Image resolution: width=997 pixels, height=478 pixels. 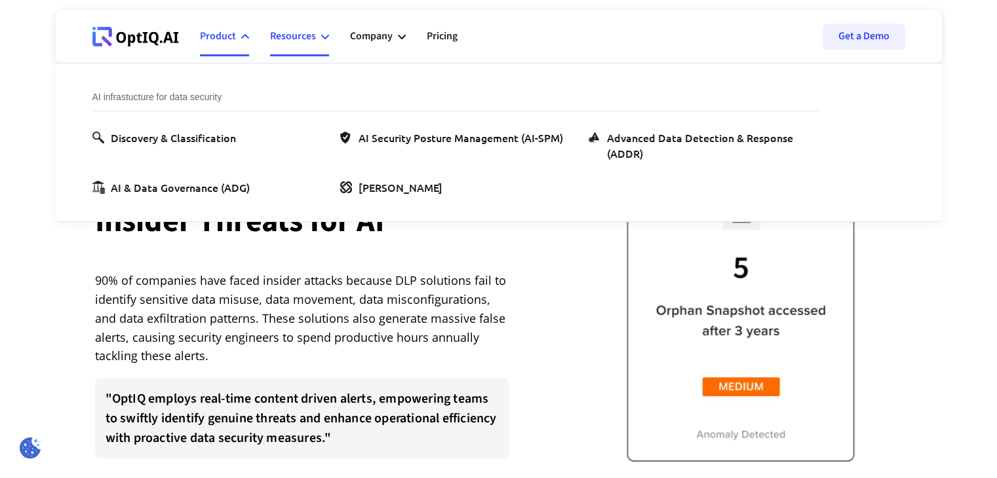 I want to click on a: Webflow Homepage, so click(x=136, y=37).